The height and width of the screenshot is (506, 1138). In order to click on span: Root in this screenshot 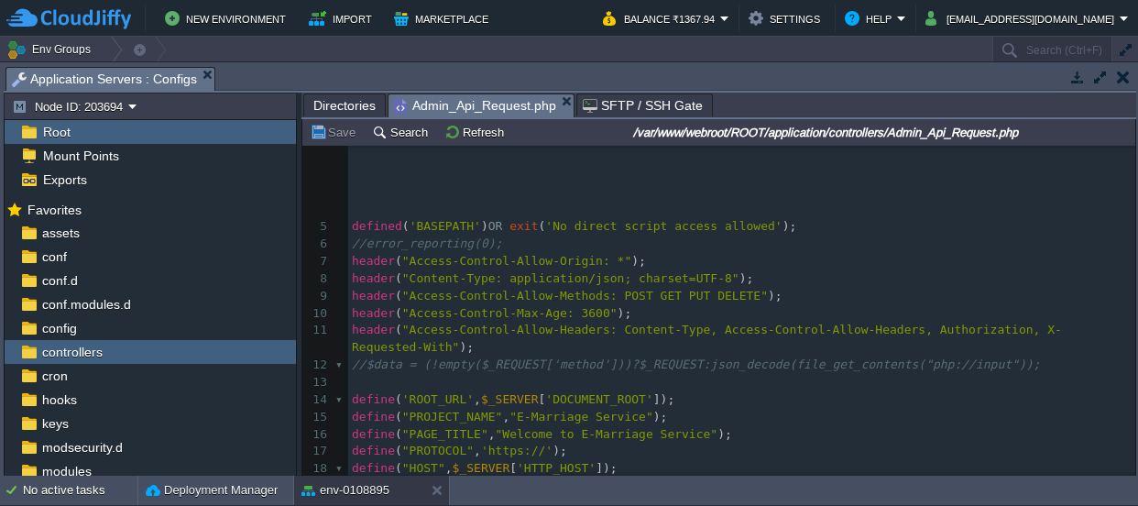, I will do `click(56, 132)`.